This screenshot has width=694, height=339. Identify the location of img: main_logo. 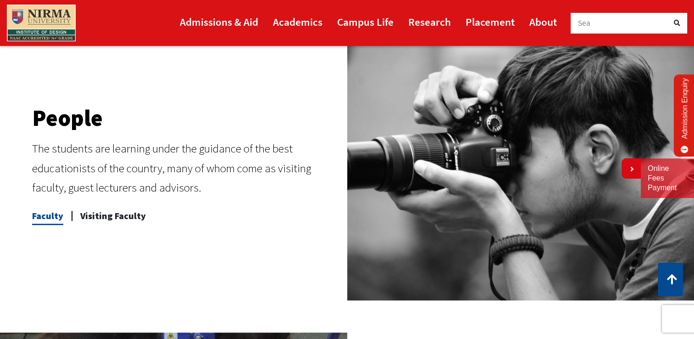
(41, 23).